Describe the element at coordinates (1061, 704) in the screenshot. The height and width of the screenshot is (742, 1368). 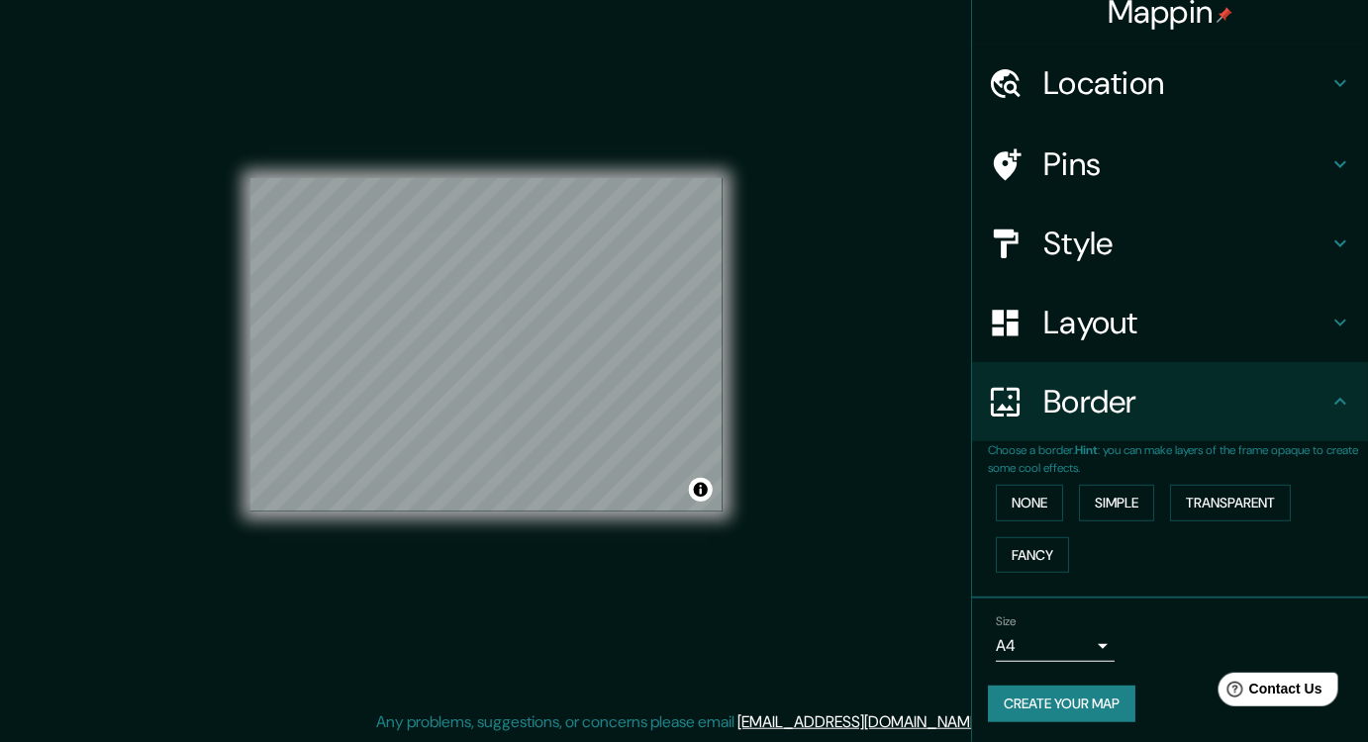
I see `button: Create your map` at that location.